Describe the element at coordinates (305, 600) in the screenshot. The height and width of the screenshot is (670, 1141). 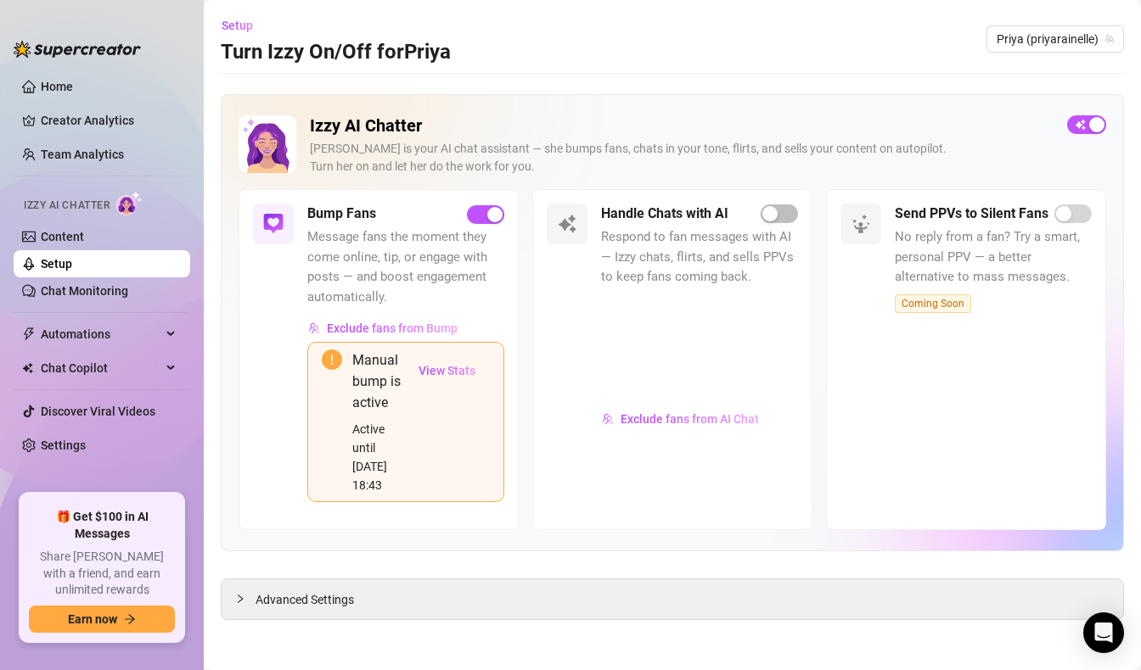
I see `span: Advanced Settings` at that location.